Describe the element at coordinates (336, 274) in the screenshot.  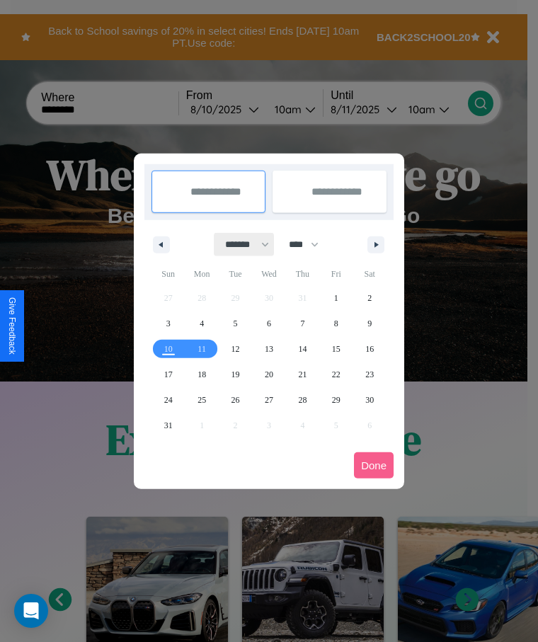
I see `span: Fri` at that location.